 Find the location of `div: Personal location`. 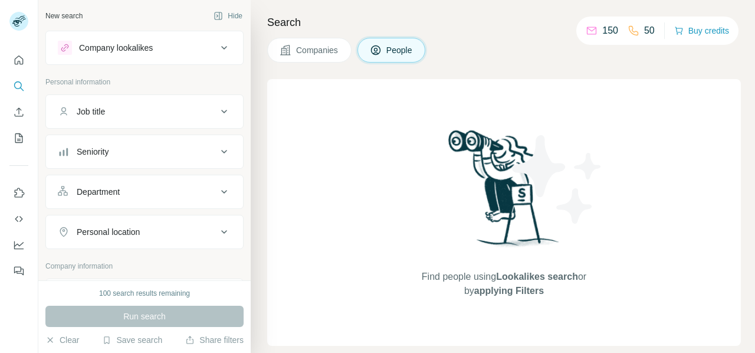

div: Personal location is located at coordinates (108, 232).